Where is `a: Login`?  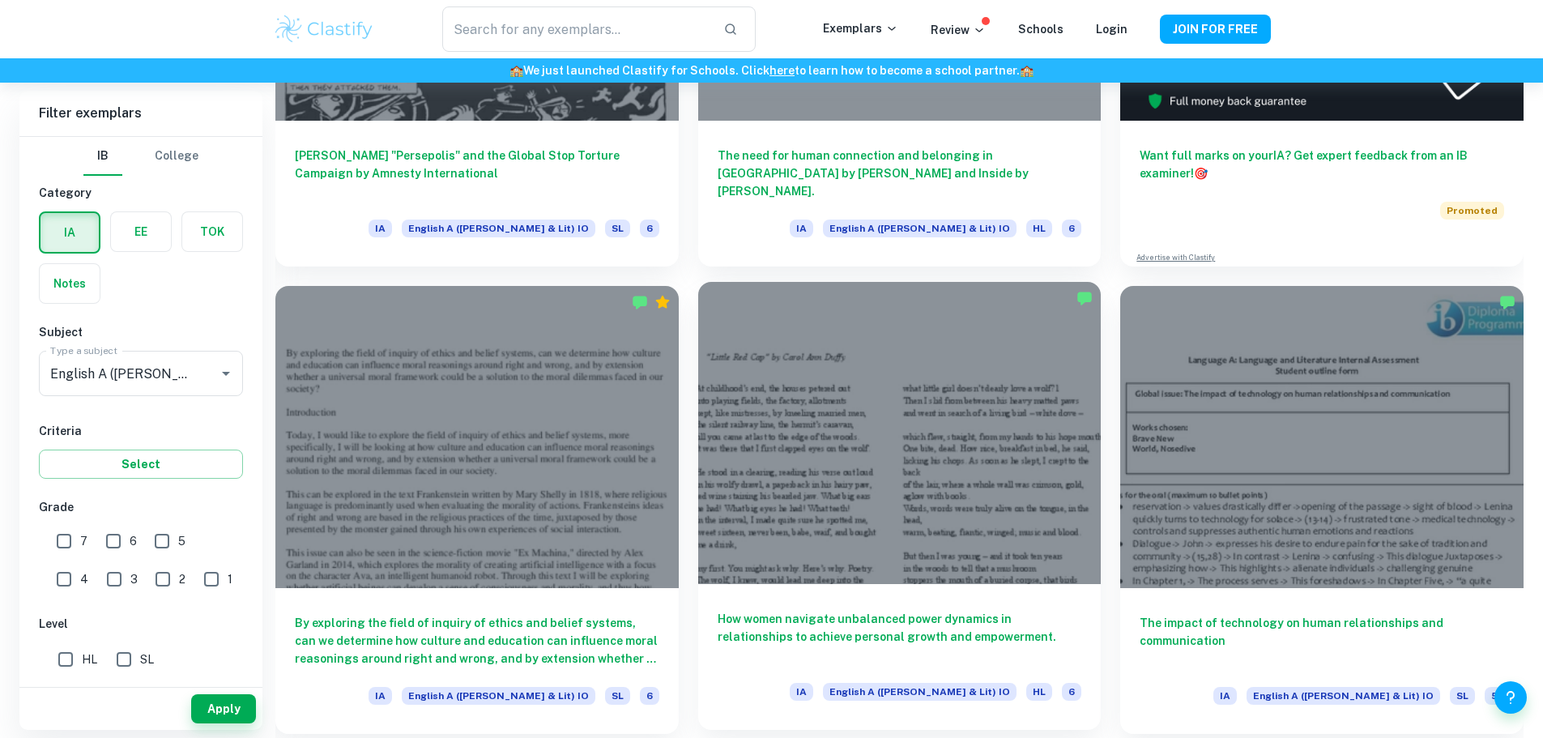 a: Login is located at coordinates (1111, 29).